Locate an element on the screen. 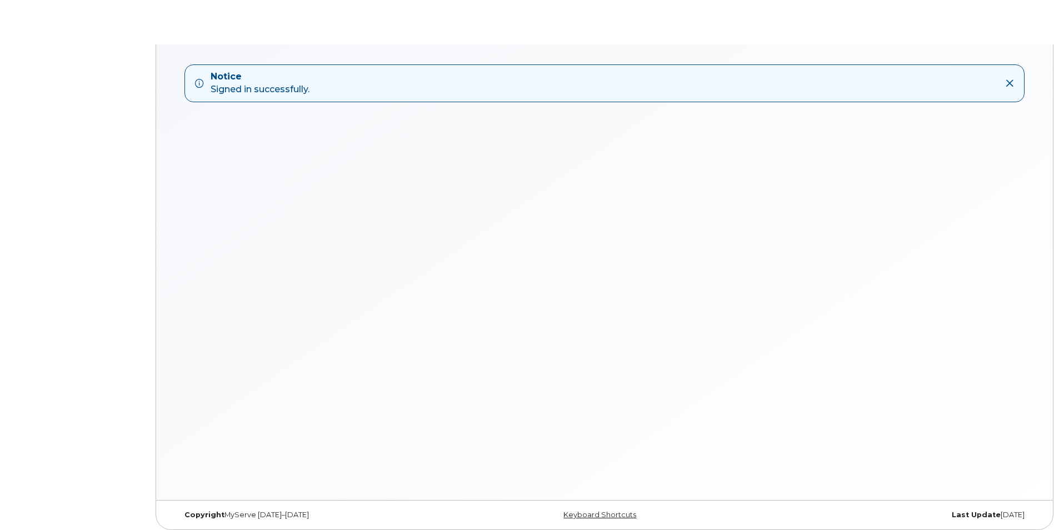  div: Signed in successfully. is located at coordinates (260, 83).